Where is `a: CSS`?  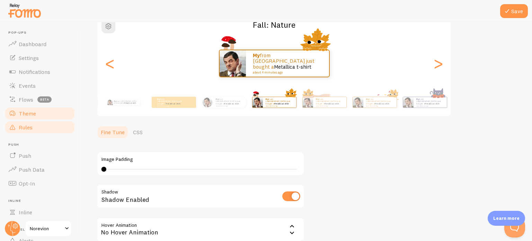
a: CSS is located at coordinates (138, 132).